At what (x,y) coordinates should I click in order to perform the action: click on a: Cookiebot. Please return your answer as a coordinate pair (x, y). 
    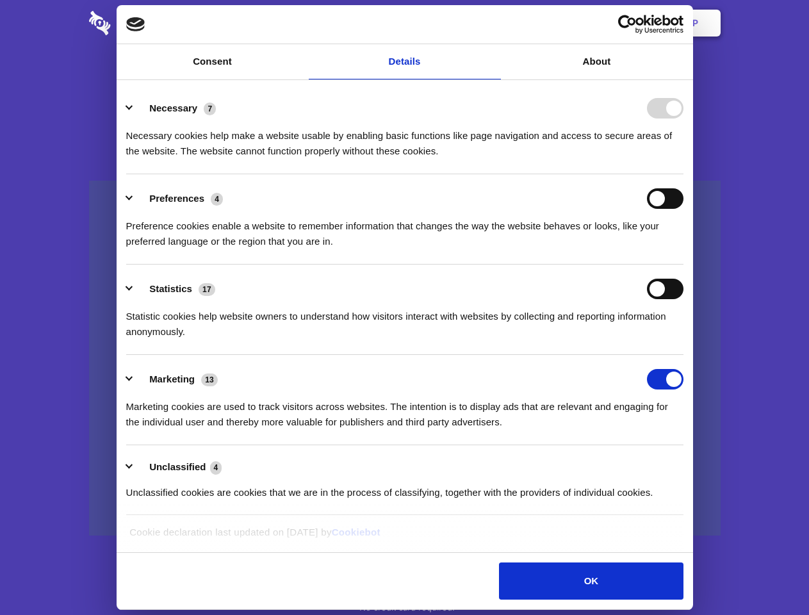
    Looking at the image, I should click on (356, 532).